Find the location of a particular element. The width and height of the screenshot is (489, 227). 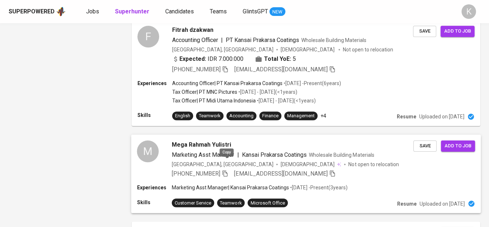

span: Jobs is located at coordinates (93, 11).